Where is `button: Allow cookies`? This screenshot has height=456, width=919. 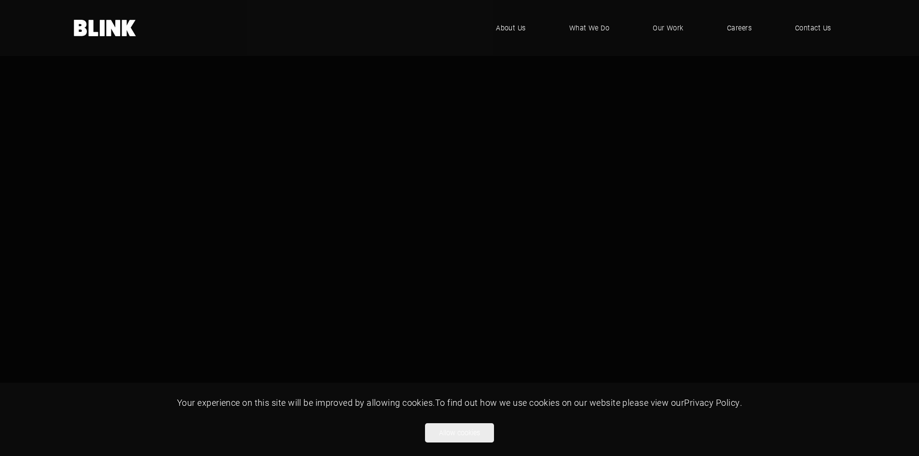 button: Allow cookies is located at coordinates (459, 433).